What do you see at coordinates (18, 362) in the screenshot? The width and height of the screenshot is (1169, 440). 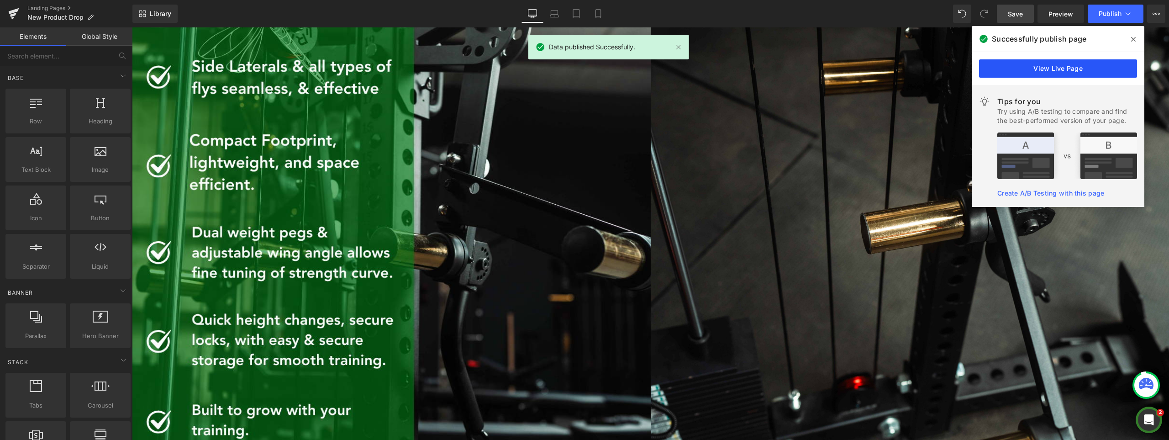 I see `span: Stack` at bounding box center [18, 362].